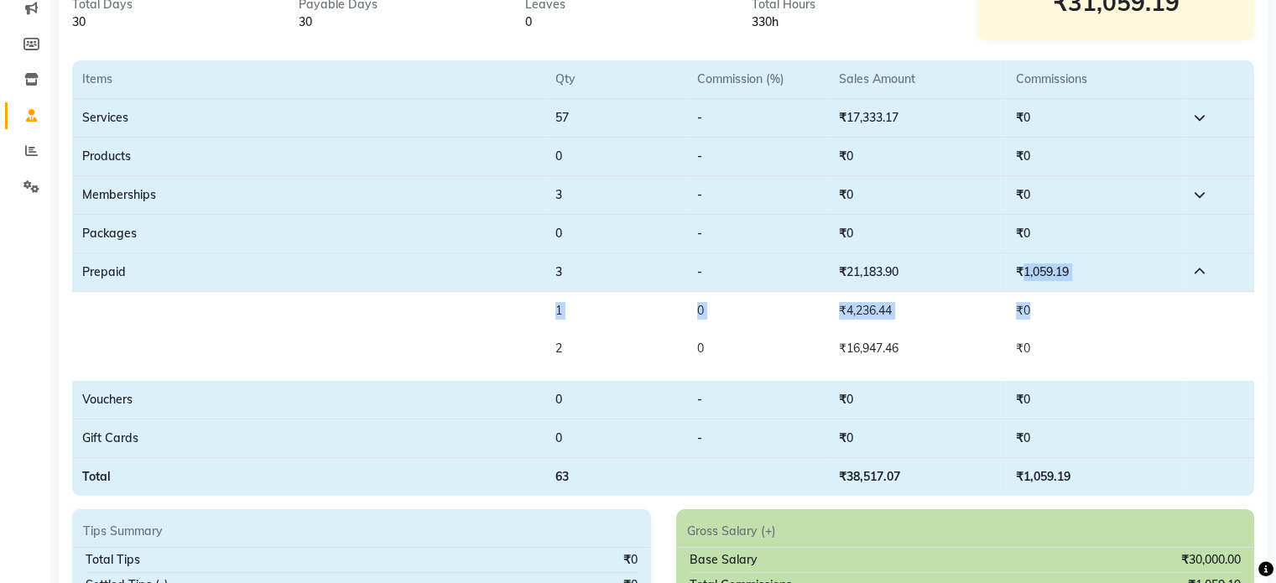  What do you see at coordinates (917, 310) in the screenshot?
I see `td: ₹4,236.44` at bounding box center [917, 310].